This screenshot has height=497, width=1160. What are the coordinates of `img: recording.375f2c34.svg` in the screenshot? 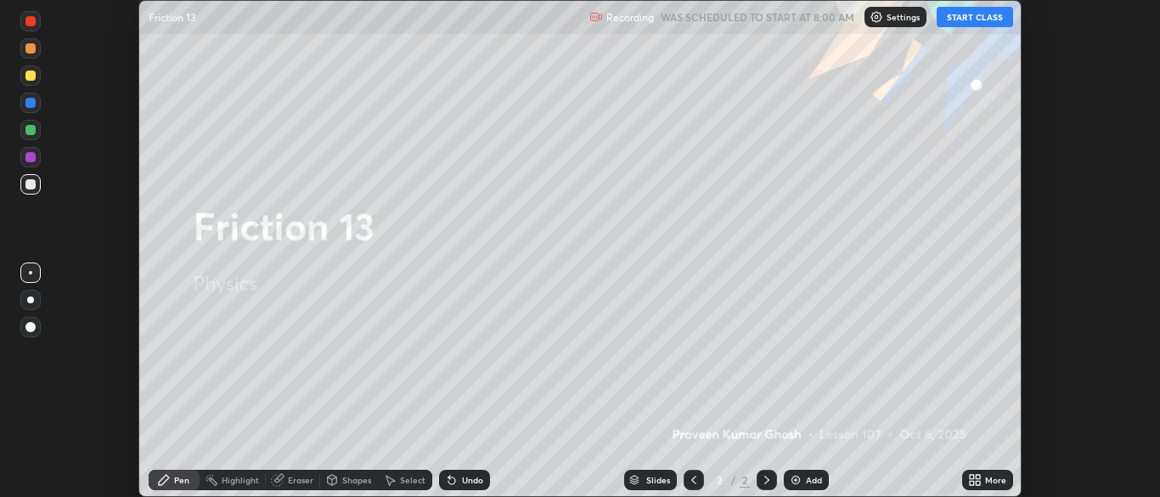 It's located at (596, 17).